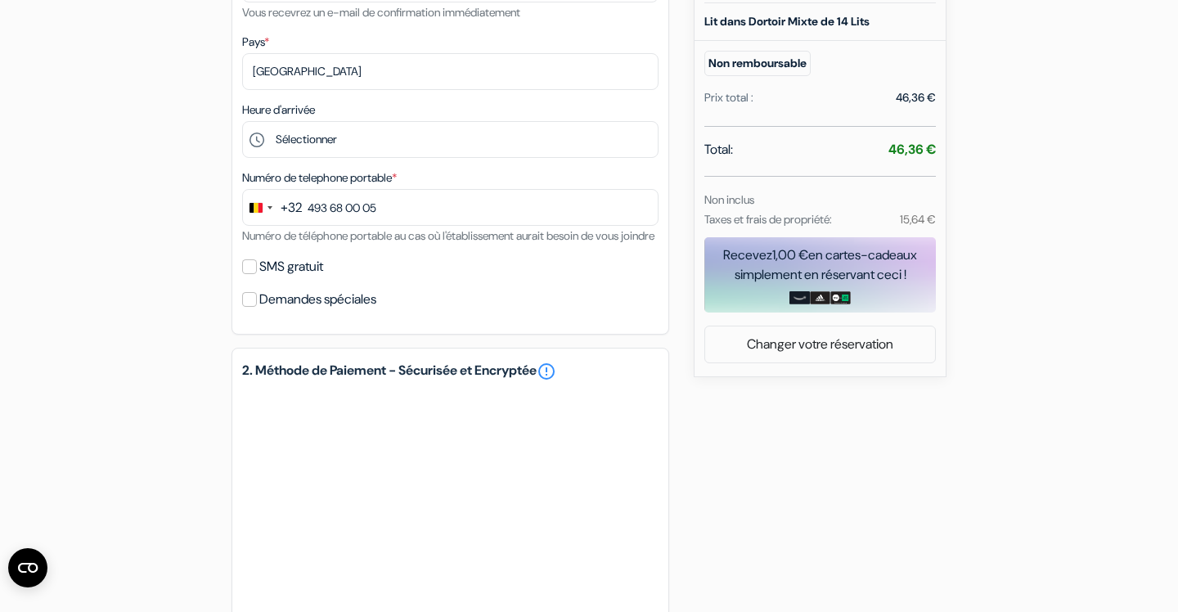 The image size is (1178, 612). What do you see at coordinates (729, 200) in the screenshot?
I see `small: Non inclus` at bounding box center [729, 200].